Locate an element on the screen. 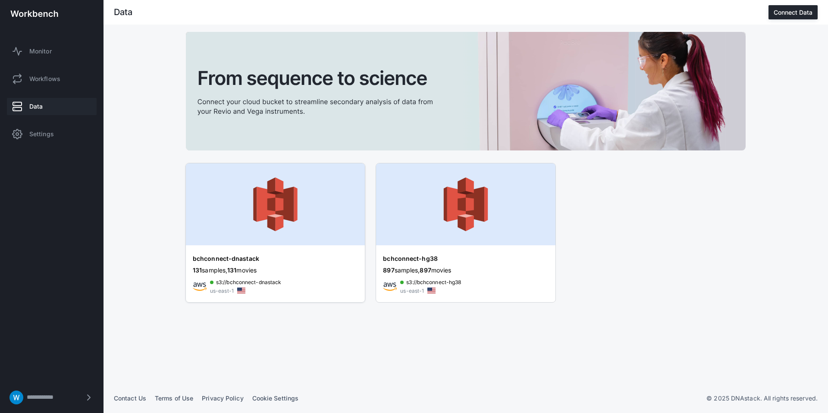  a: Data is located at coordinates (52, 107).